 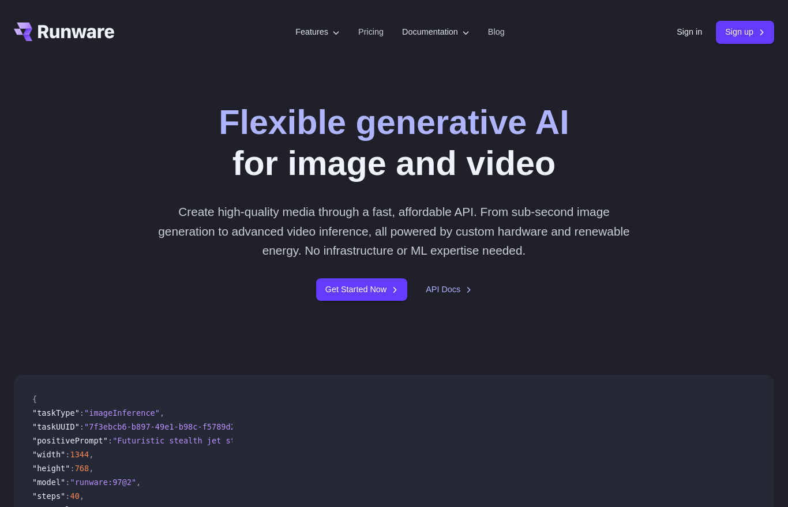 I want to click on span: "Futuristic stealth jet streaking through a neon-lit cityscape with glowing purple exhaust", so click(x=327, y=440).